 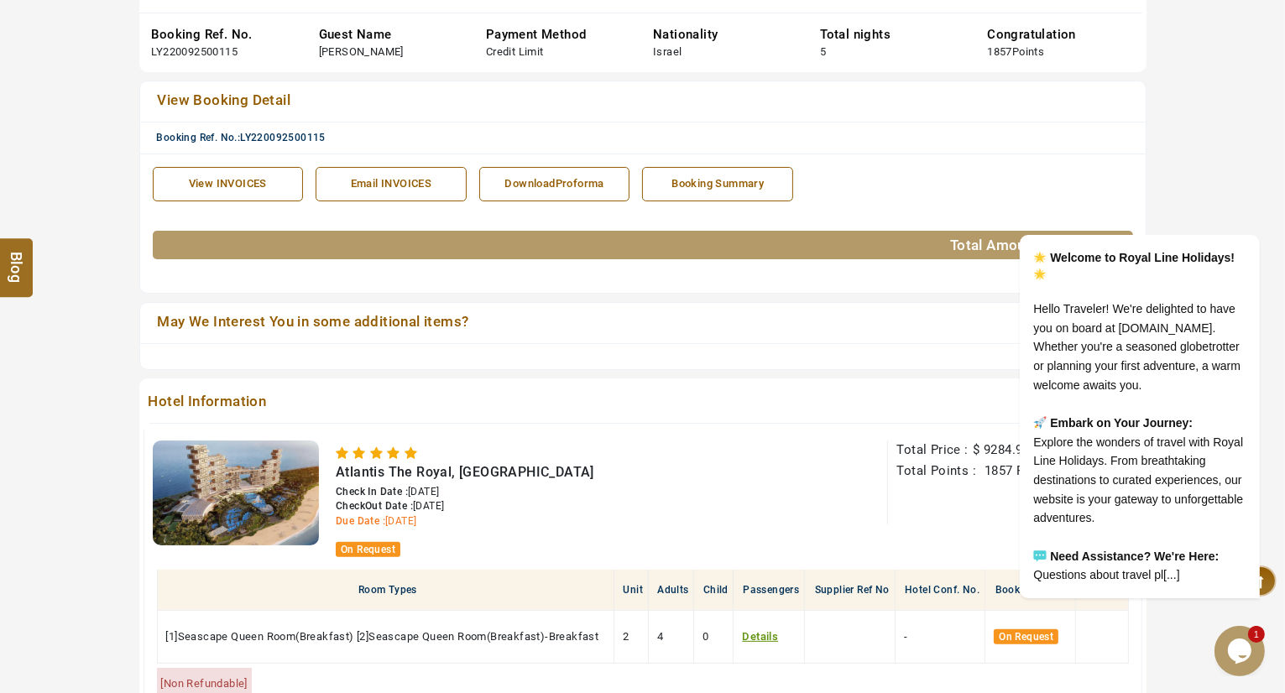 What do you see at coordinates (999, 245) in the screenshot?
I see `span: Total Amount :` at bounding box center [999, 245].